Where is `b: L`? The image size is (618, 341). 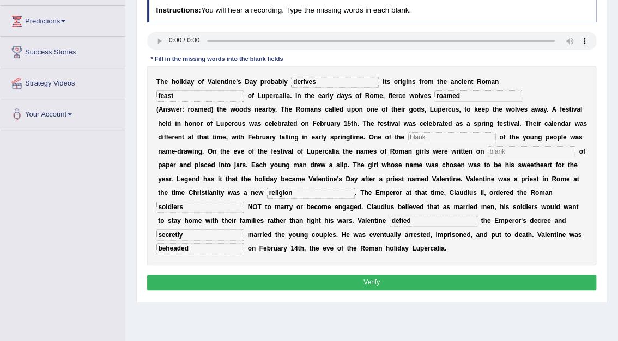 b: L is located at coordinates (218, 124).